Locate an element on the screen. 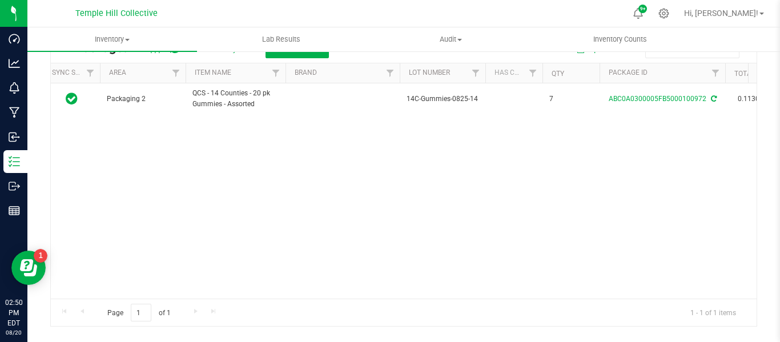  a: Lab Results is located at coordinates (281, 39).